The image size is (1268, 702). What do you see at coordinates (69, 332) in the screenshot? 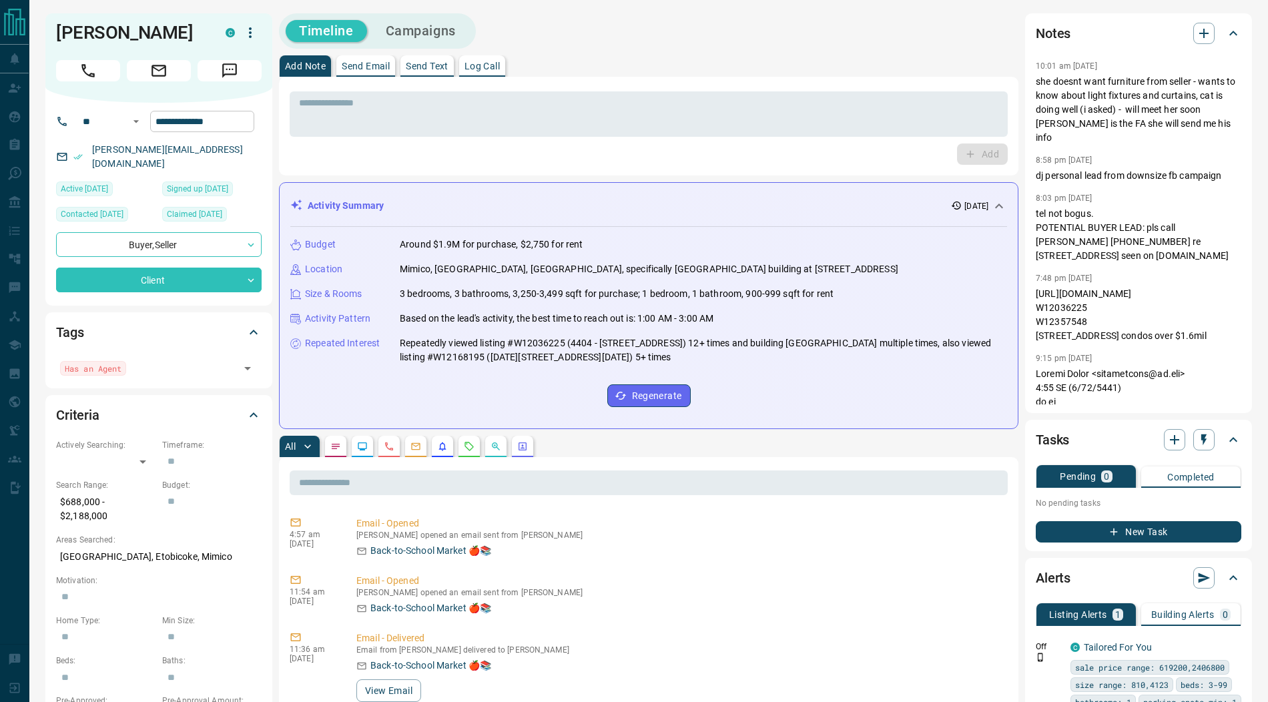
I see `h2: Tags` at bounding box center [69, 332].